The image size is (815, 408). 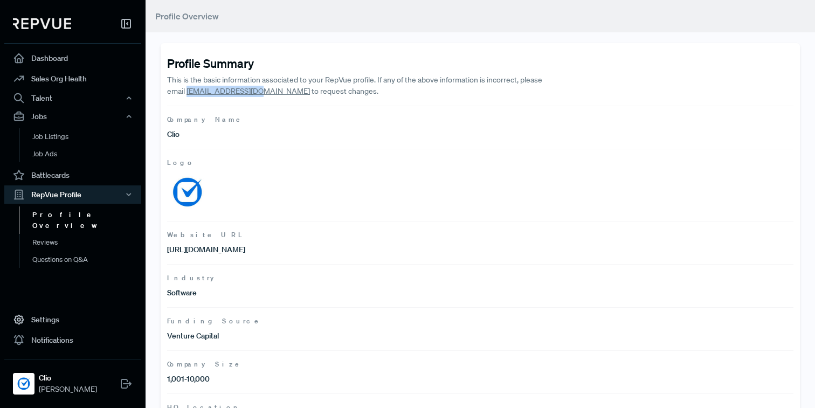 What do you see at coordinates (73, 58) in the screenshot?
I see `a: Dashboard` at bounding box center [73, 58].